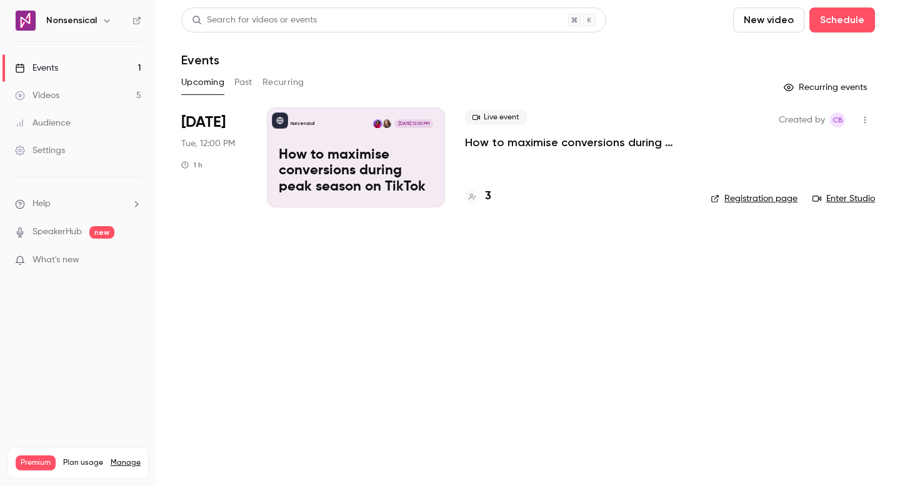 The width and height of the screenshot is (900, 486). I want to click on a: Manage, so click(126, 463).